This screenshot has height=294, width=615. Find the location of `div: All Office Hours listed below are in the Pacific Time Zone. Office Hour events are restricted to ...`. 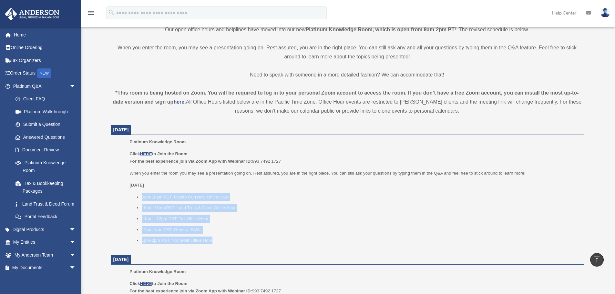

div: All Office Hours listed below are in the Pacific Time Zone. Office Hour events are restricted to ... is located at coordinates (347, 102).